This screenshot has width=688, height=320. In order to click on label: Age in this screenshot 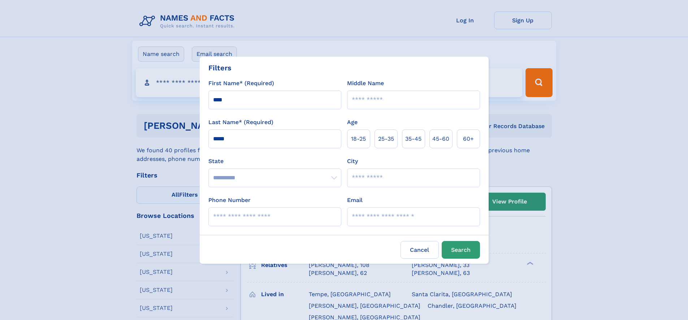, I will do `click(352, 122)`.